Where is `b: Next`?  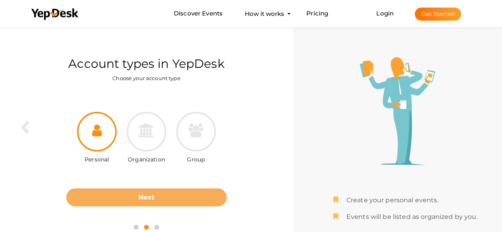
b: Next is located at coordinates (146, 197).